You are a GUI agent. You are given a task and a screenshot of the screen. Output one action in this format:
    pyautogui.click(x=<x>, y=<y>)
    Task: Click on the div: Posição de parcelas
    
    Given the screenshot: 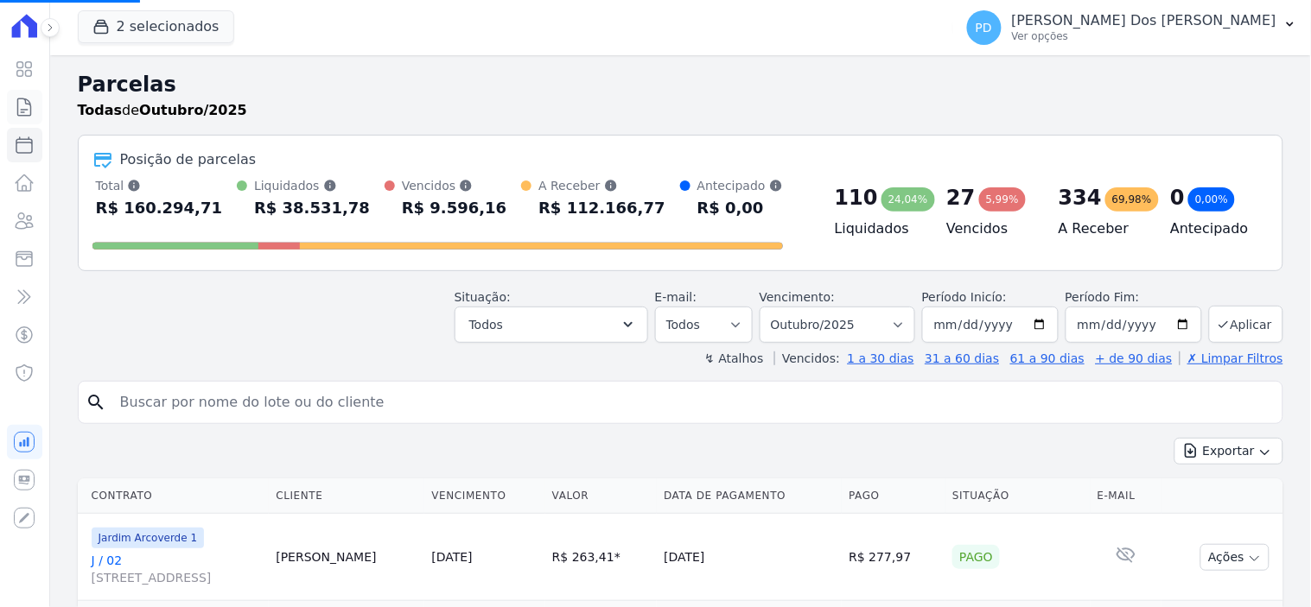 What is the action you would take?
    pyautogui.click(x=188, y=160)
    